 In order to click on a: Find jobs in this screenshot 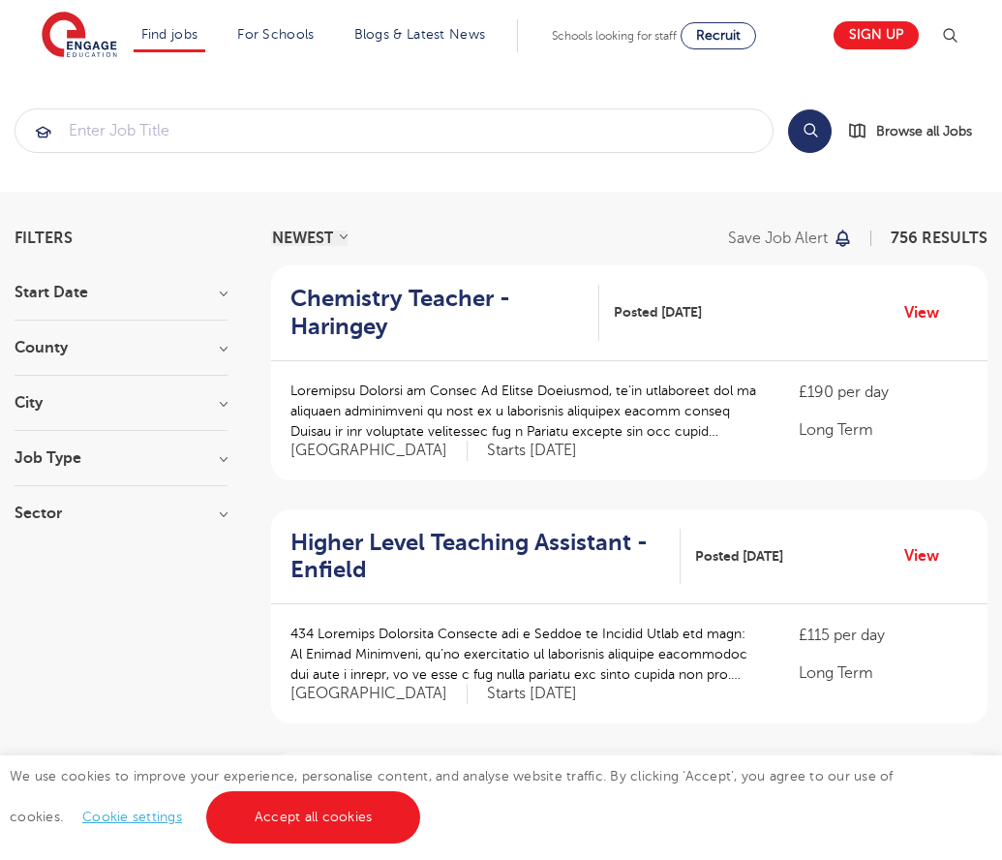, I will do `click(169, 34)`.